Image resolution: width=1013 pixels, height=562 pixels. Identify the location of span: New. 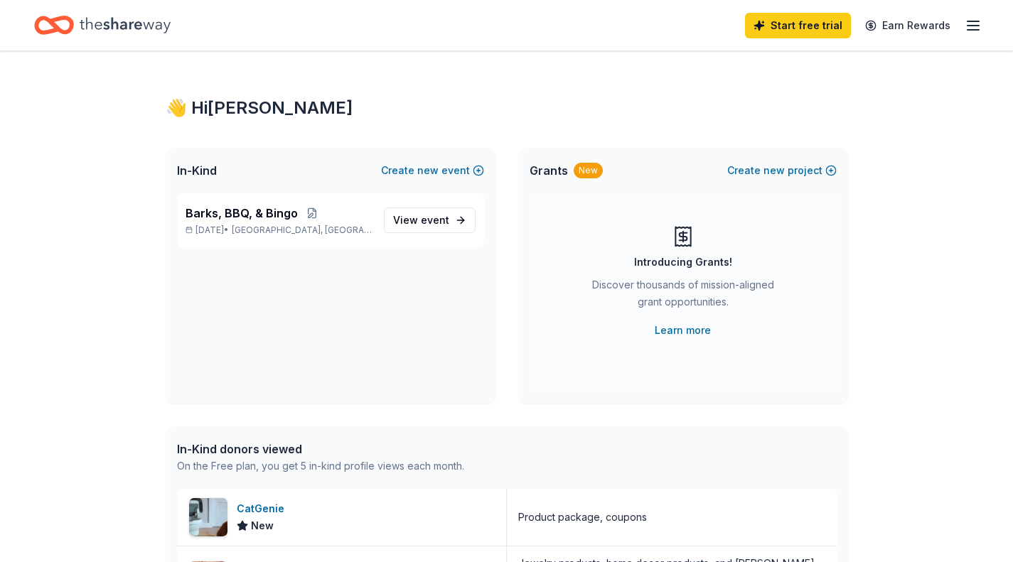
(262, 526).